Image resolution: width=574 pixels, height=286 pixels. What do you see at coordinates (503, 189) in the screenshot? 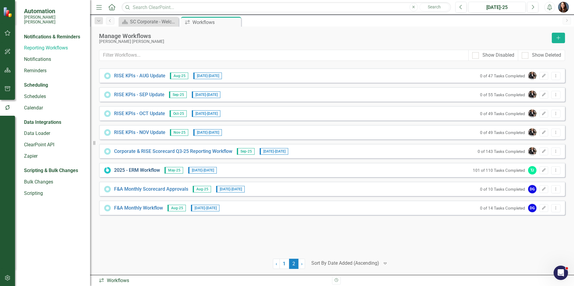
I see `small: 0 of 10 Tasks Completed` at bounding box center [503, 189].